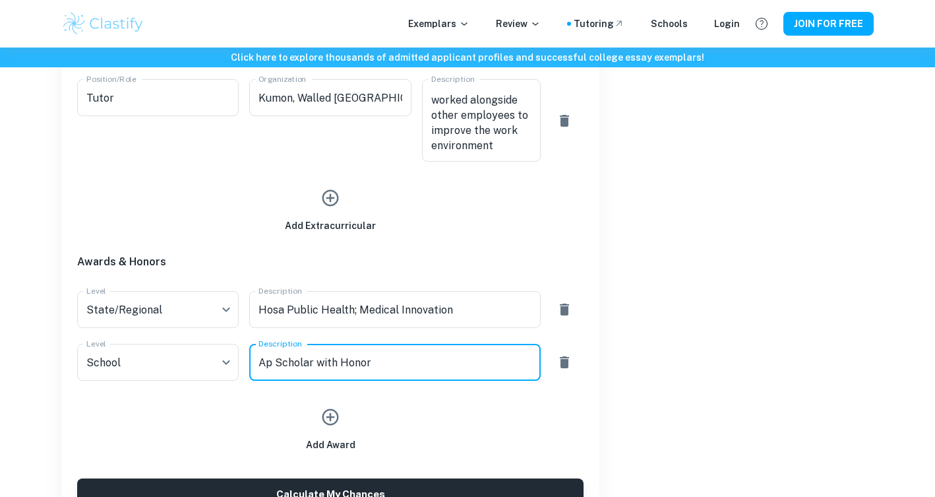  What do you see at coordinates (330, 444) in the screenshot?
I see `h6: Add Award` at bounding box center [330, 444].